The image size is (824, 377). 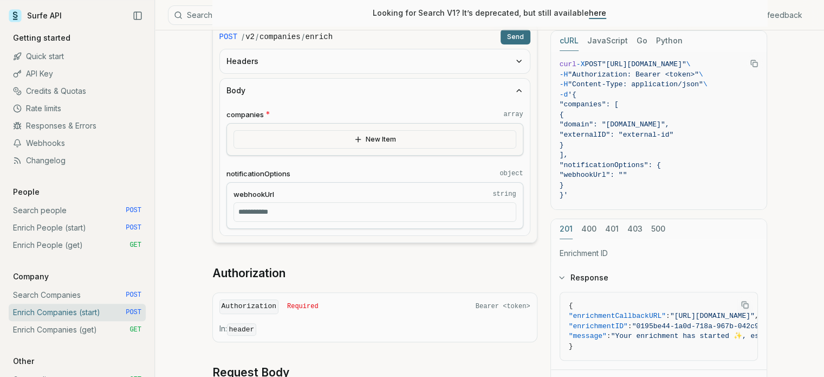 I want to click on a: Responses & Errors, so click(x=77, y=126).